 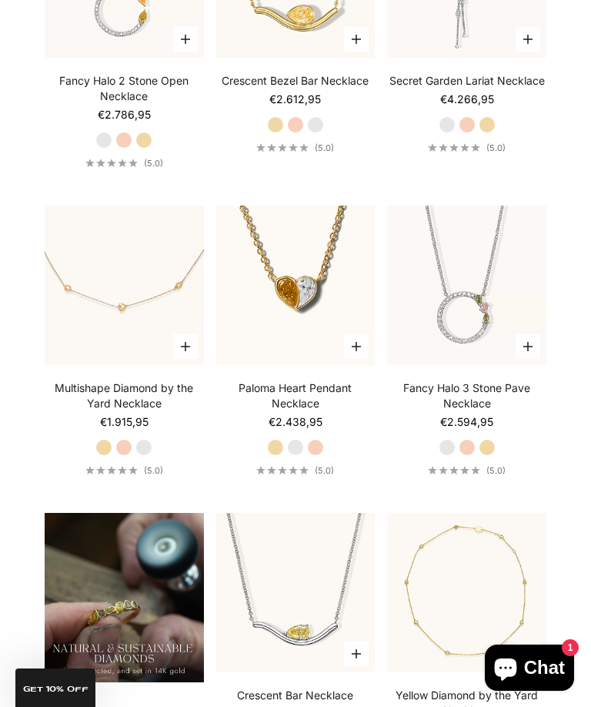 What do you see at coordinates (467, 422) in the screenshot?
I see `sale-price: €2.594,95` at bounding box center [467, 422].